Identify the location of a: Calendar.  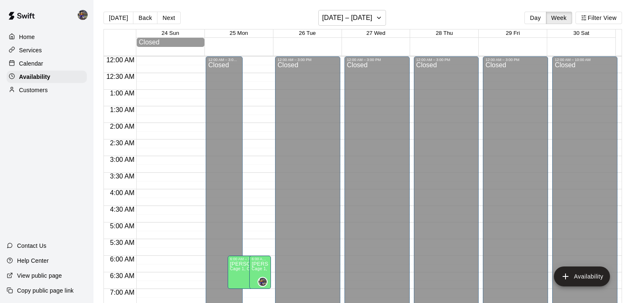
(47, 64).